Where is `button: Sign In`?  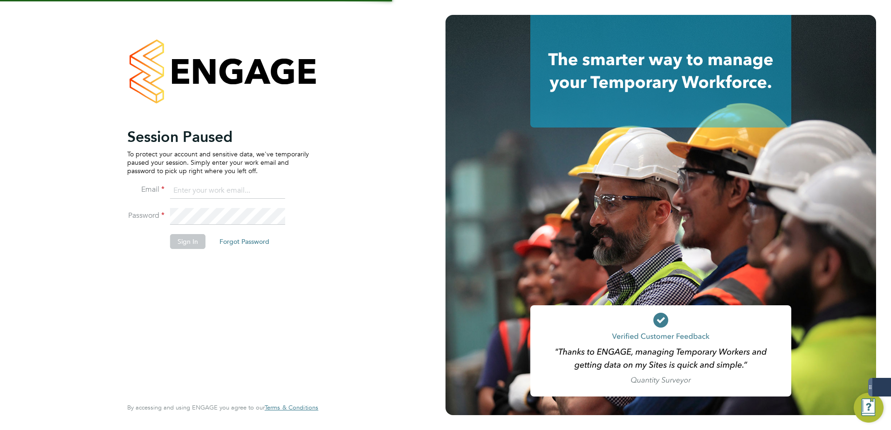 button: Sign In is located at coordinates (188, 242).